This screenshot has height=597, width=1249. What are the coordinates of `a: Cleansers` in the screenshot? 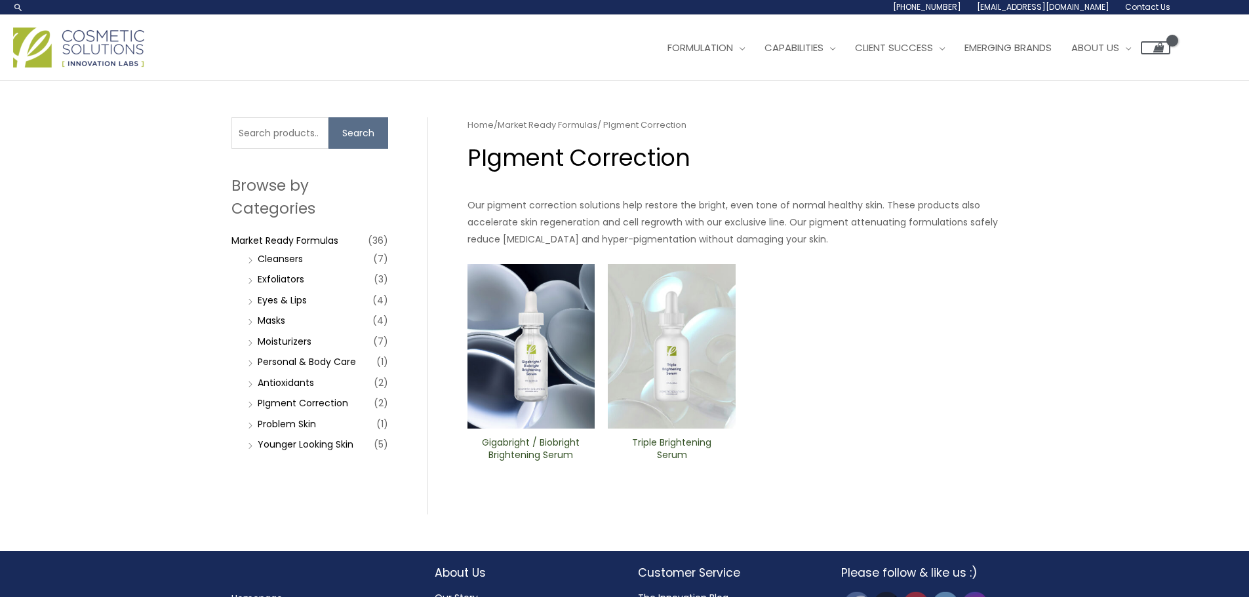 It's located at (280, 259).